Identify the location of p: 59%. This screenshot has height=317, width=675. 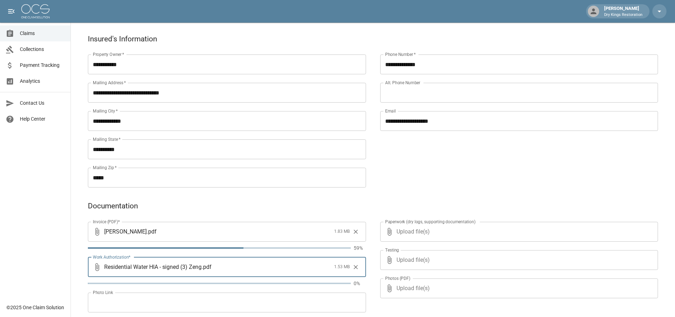
(359, 248).